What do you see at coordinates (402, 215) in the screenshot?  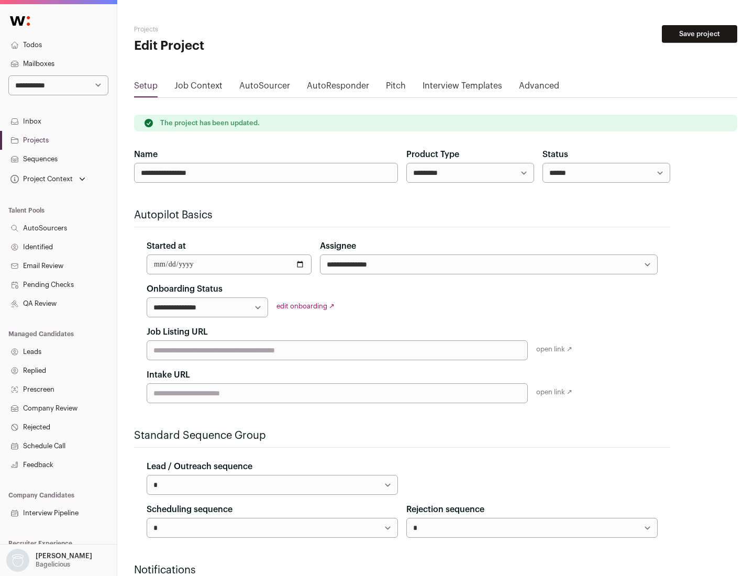 I see `h2: Autopilot Basics` at bounding box center [402, 215].